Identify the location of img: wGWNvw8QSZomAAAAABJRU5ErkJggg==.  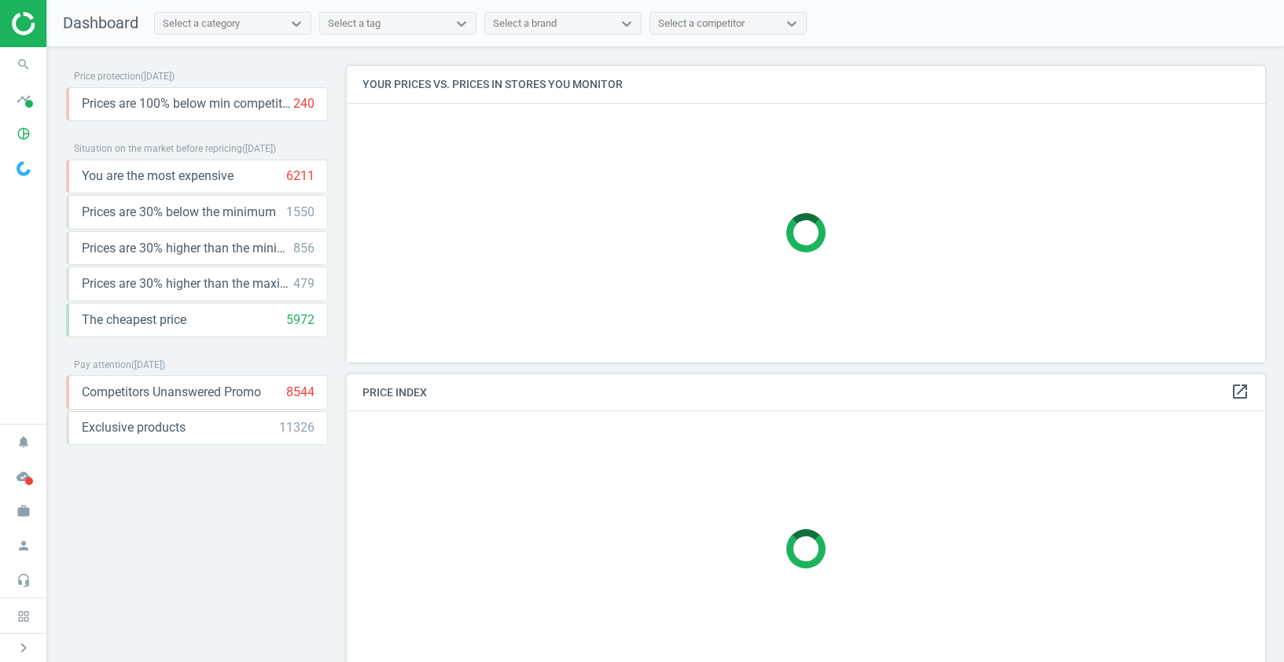
(24, 168).